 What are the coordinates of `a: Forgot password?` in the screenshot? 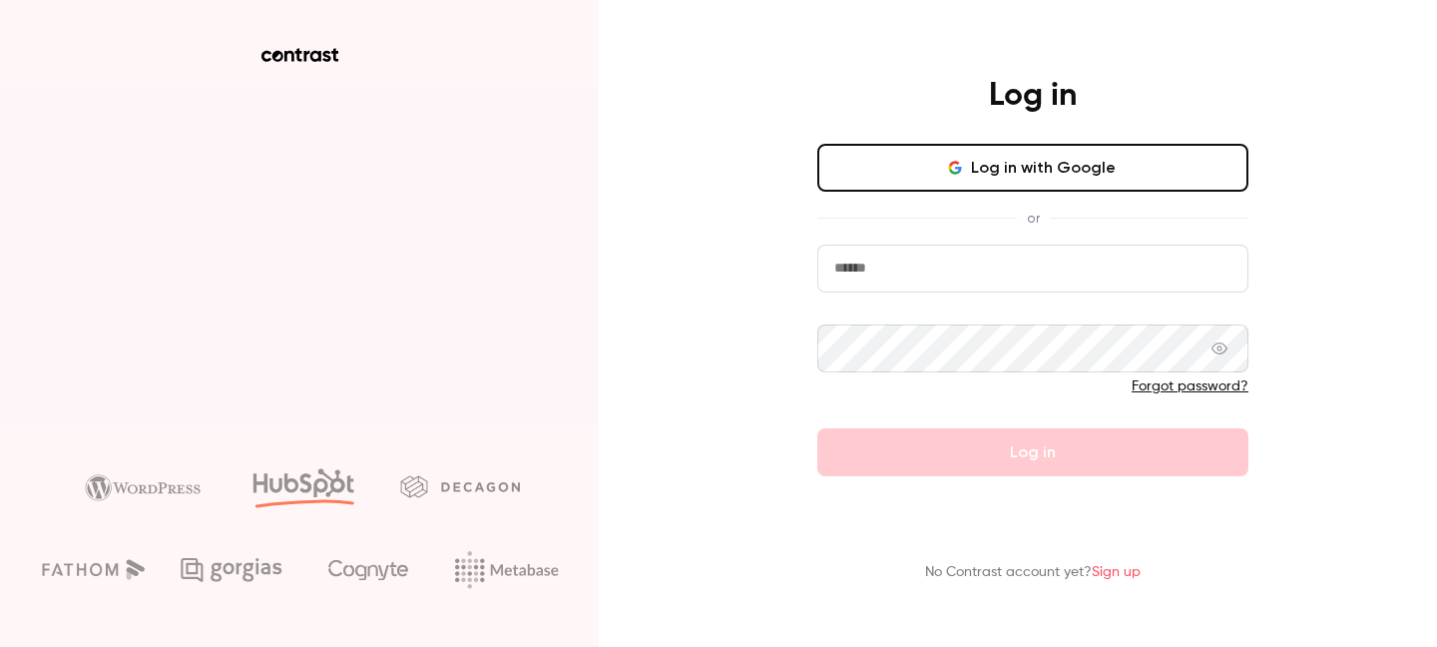 It's located at (1189, 386).